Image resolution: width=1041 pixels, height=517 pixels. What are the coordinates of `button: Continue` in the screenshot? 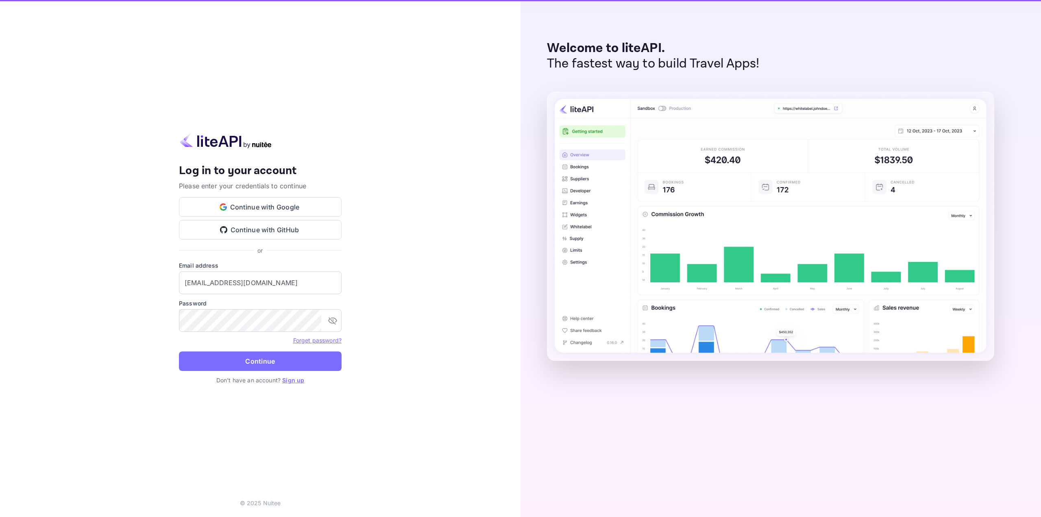 It's located at (260, 361).